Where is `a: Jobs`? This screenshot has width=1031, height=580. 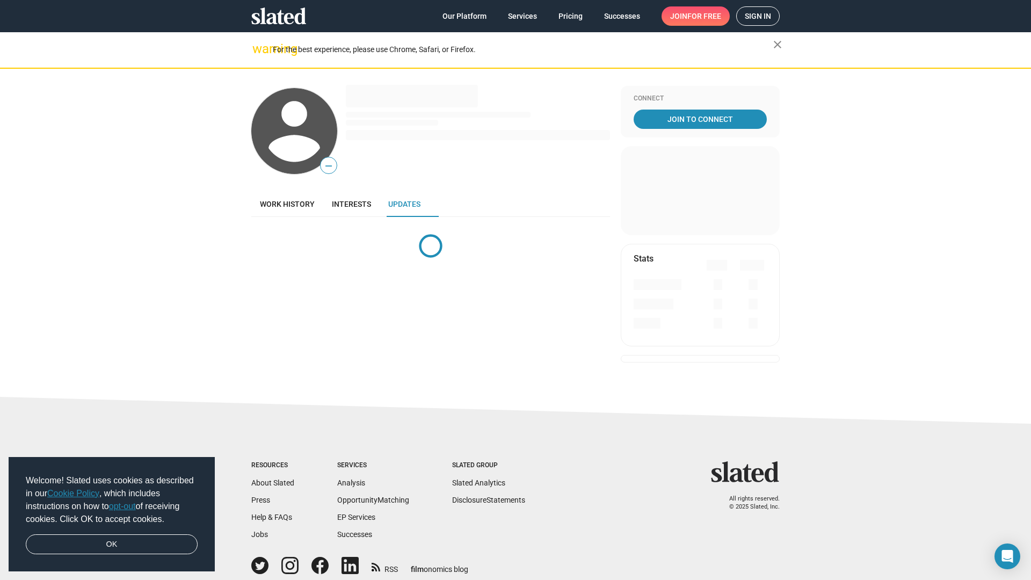 a: Jobs is located at coordinates (259, 534).